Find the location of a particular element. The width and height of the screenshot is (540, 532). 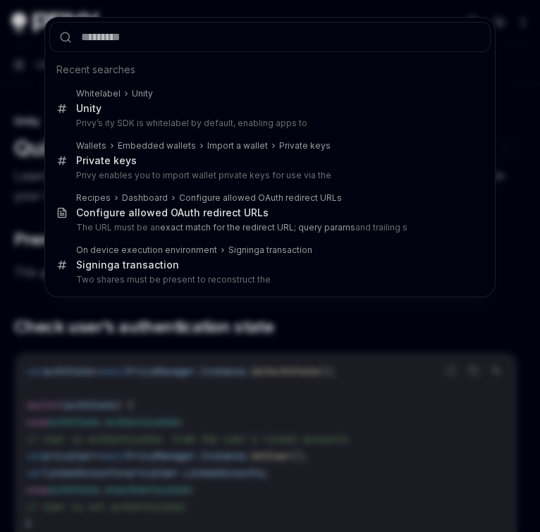

div: Recipes is located at coordinates (93, 198).